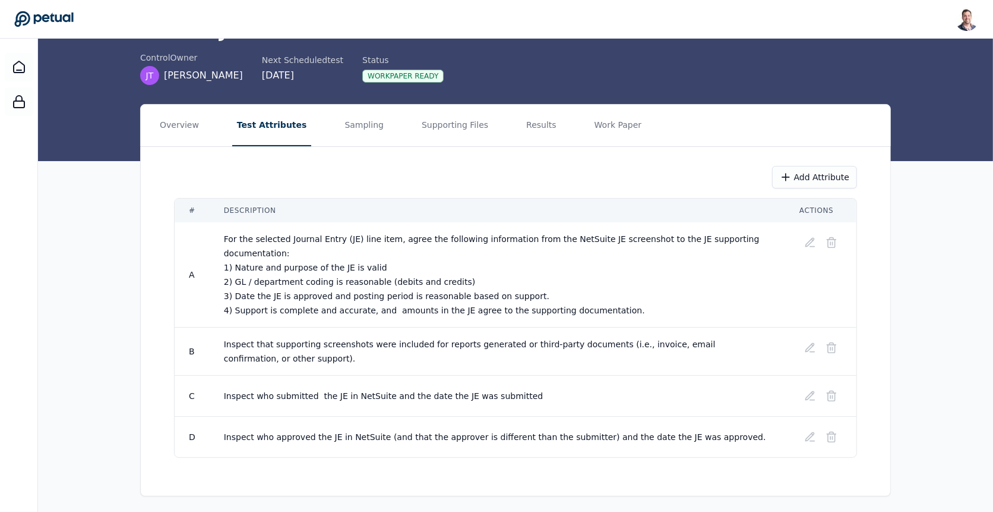  What do you see at coordinates (179, 125) in the screenshot?
I see `button: Overview` at bounding box center [179, 125].